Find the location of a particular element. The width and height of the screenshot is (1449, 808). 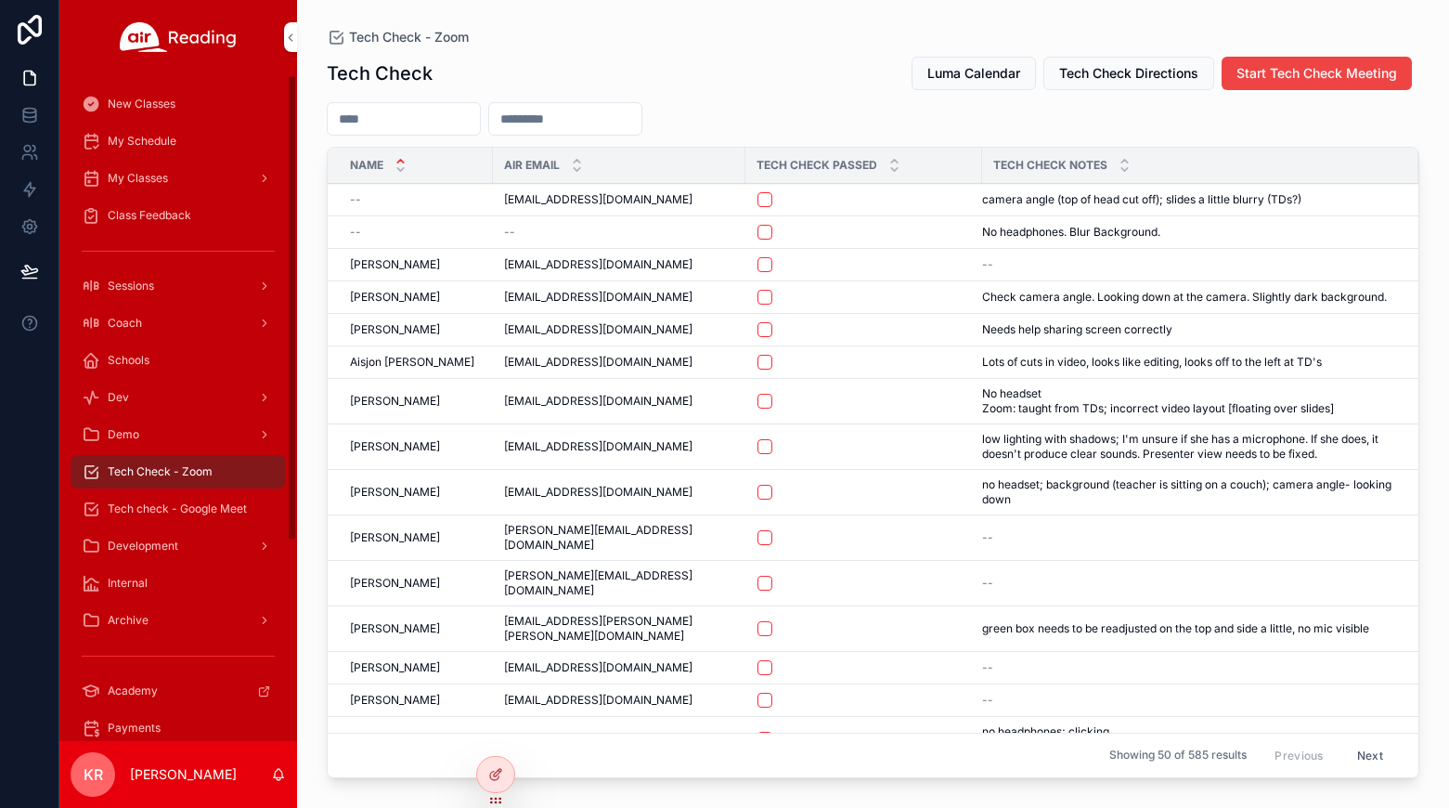

a: green box needs to be readjusted on the top and side a little, no mic visible is located at coordinates (1189, 628).